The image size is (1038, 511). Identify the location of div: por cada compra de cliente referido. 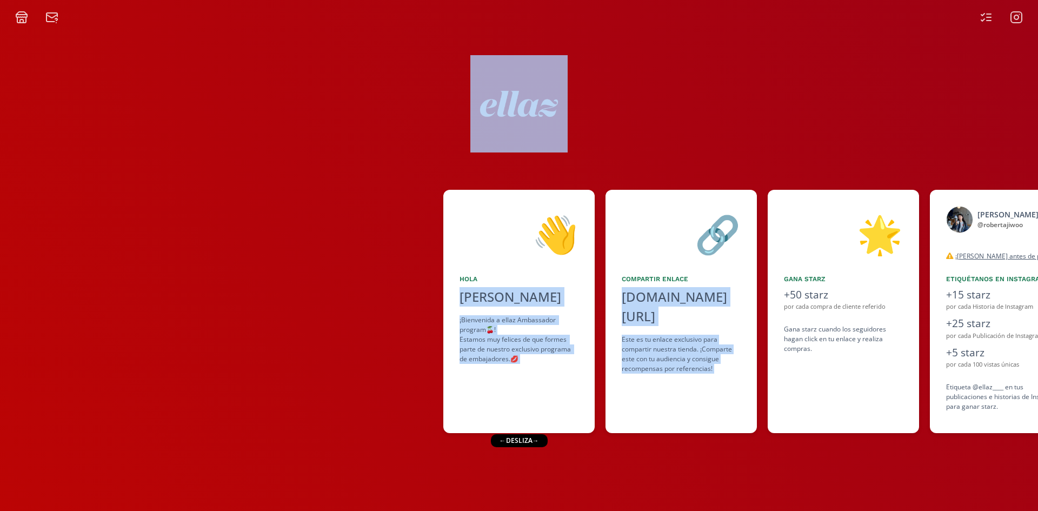
(843, 306).